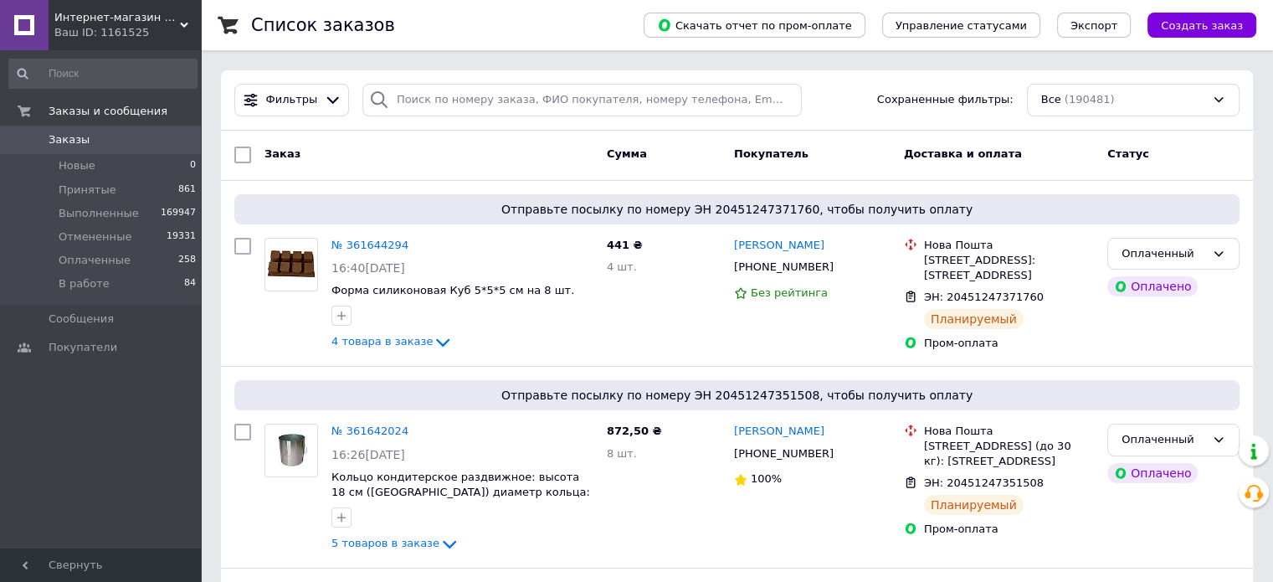 The image size is (1273, 582). What do you see at coordinates (81, 319) in the screenshot?
I see `span: Сообщения` at bounding box center [81, 319].